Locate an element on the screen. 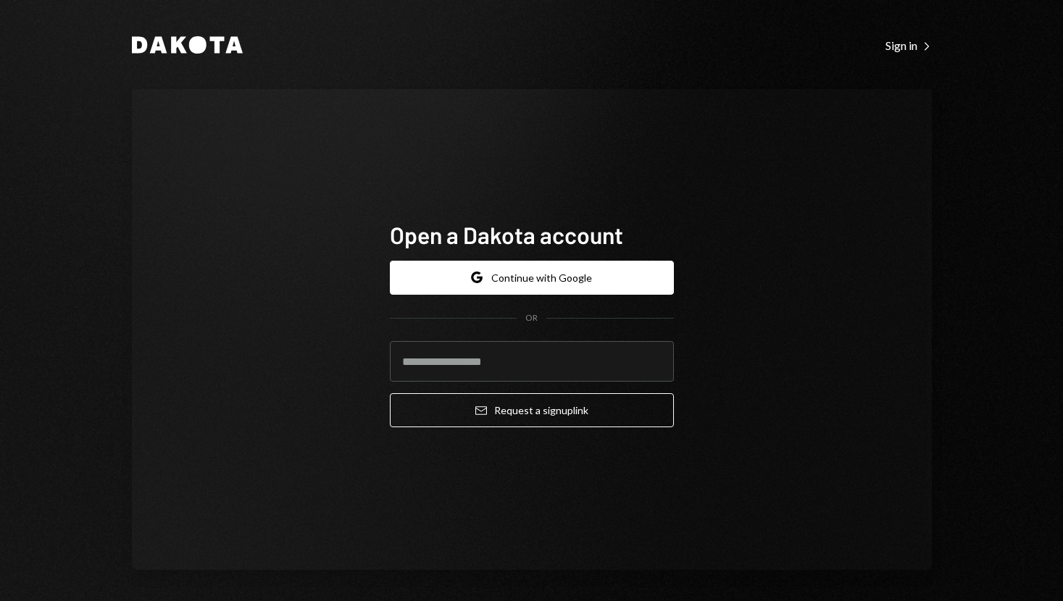 This screenshot has width=1063, height=601. div: OR is located at coordinates (531, 318).